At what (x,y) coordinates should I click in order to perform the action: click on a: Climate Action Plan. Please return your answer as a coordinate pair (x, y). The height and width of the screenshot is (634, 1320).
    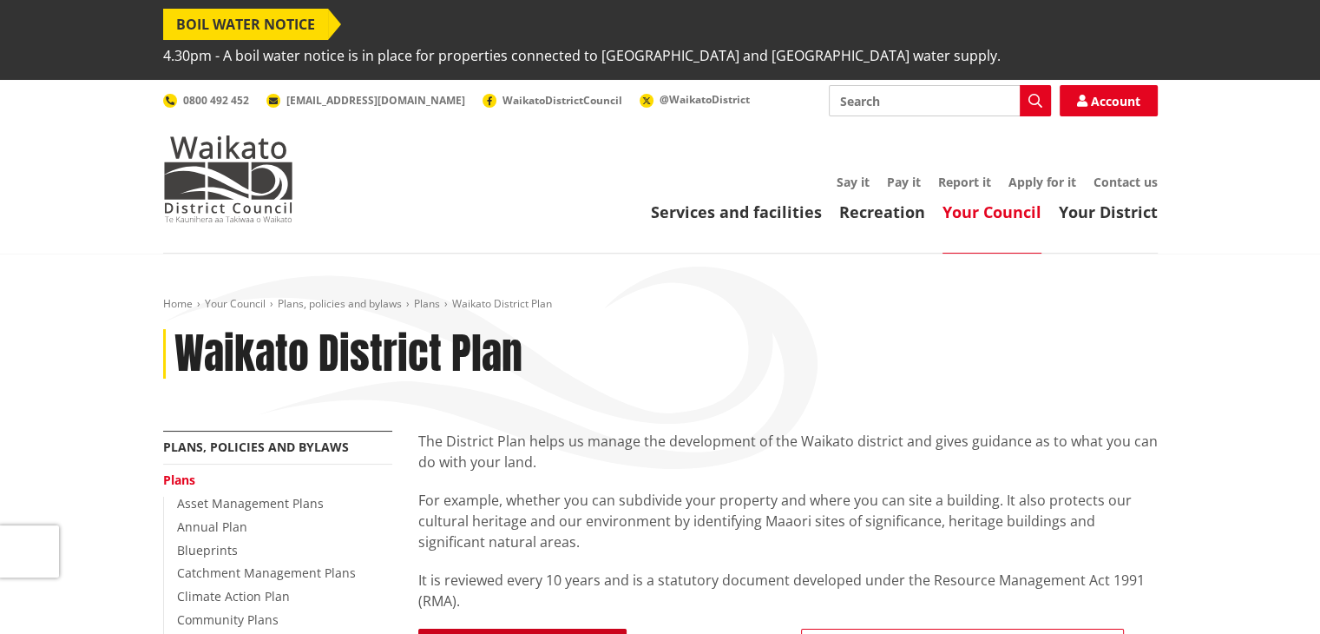
    Looking at the image, I should click on (233, 595).